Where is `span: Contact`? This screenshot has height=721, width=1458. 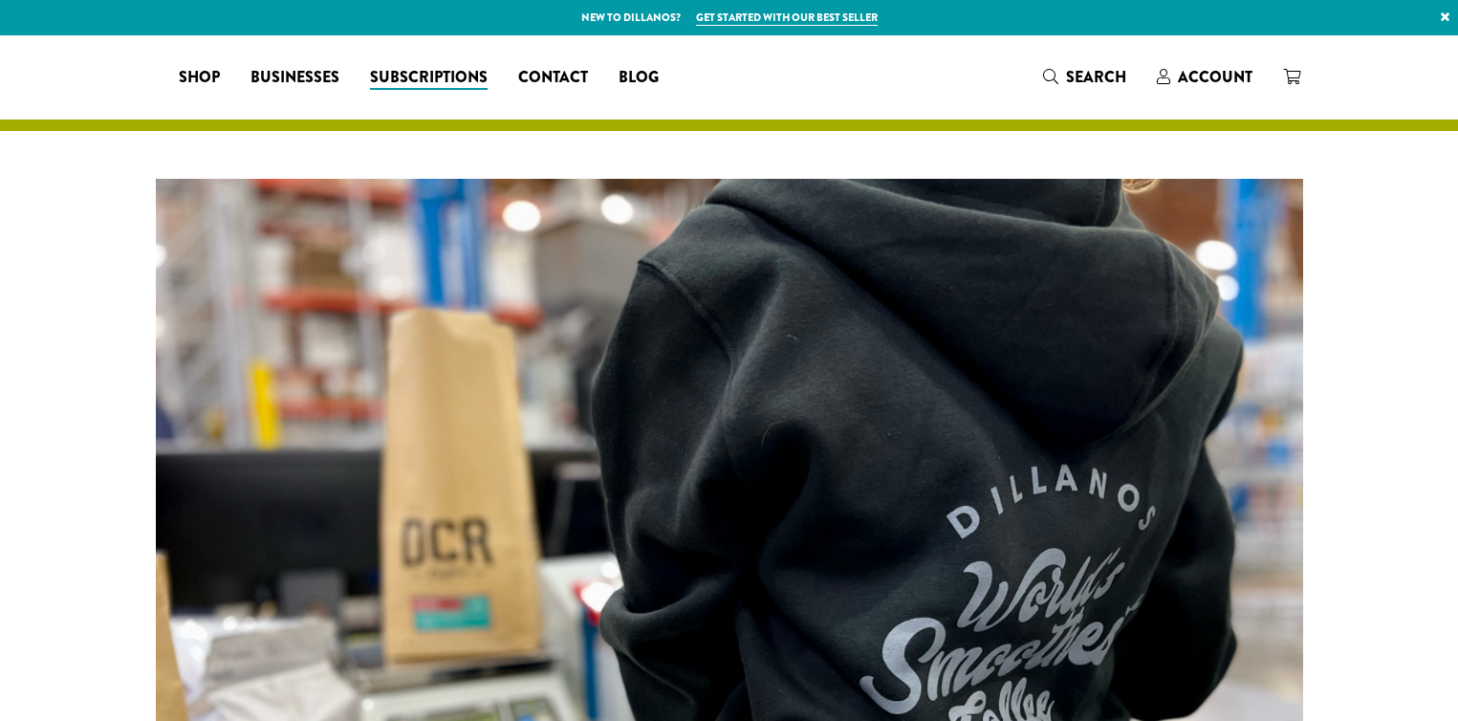
span: Contact is located at coordinates (553, 77).